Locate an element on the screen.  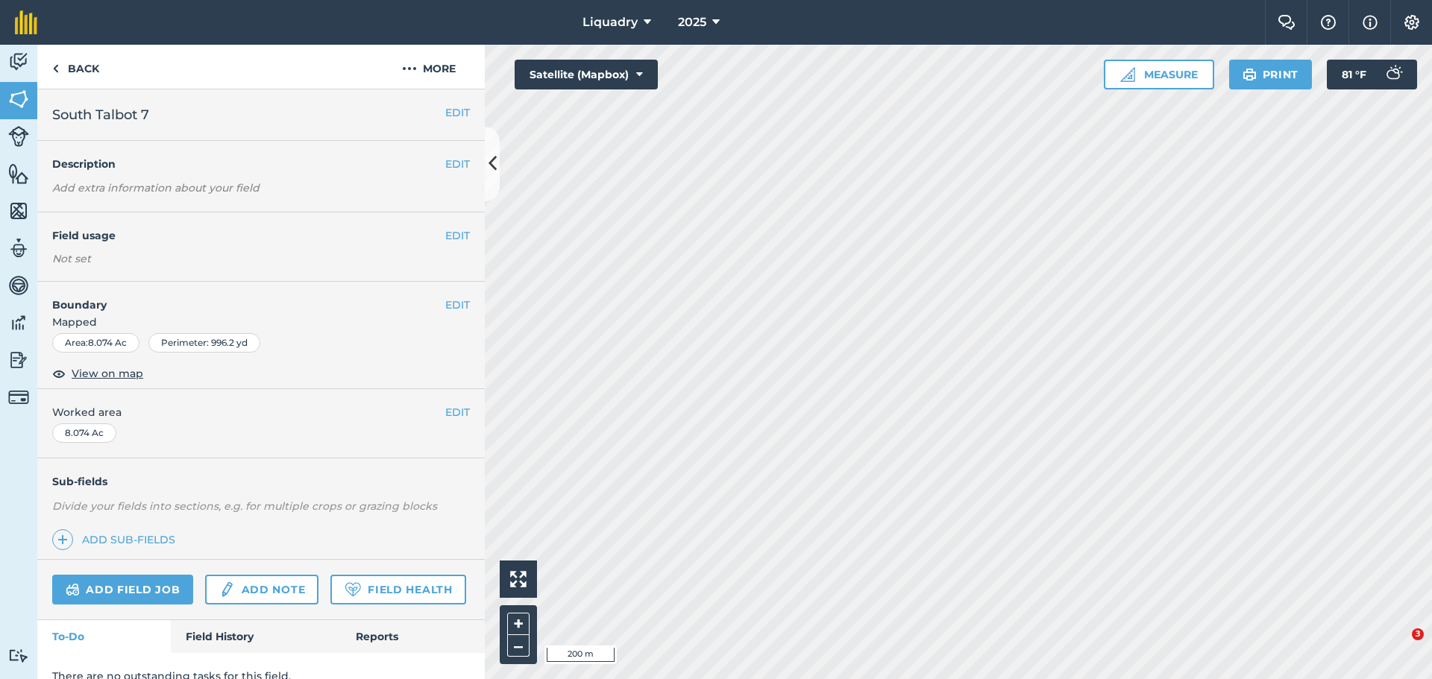
a: Add field job is located at coordinates (122, 590).